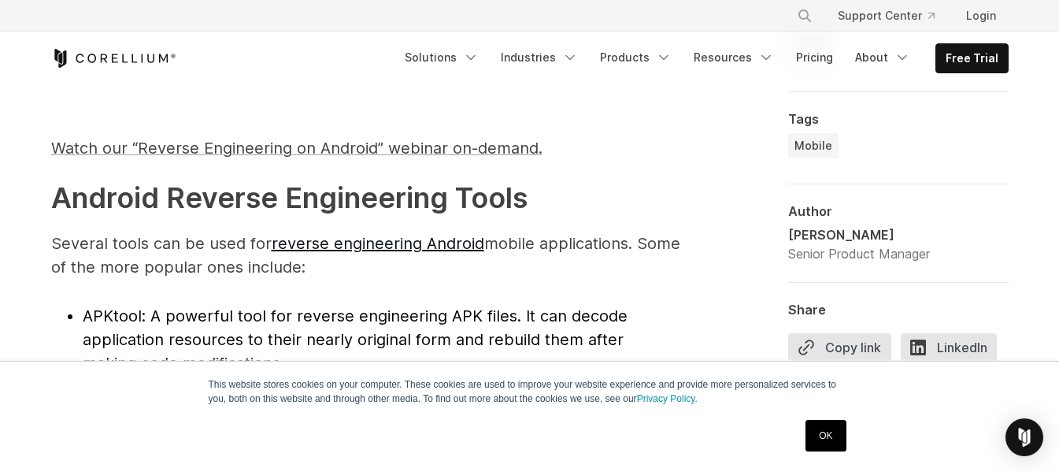  What do you see at coordinates (814, 57) in the screenshot?
I see `a: Pricing` at bounding box center [814, 57].